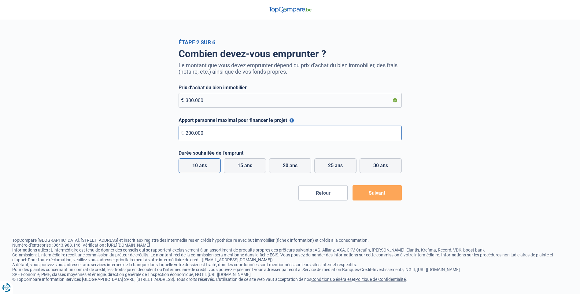 The width and height of the screenshot is (580, 294). I want to click on label: Apport personnel maximal pour financer le projet, so click(290, 120).